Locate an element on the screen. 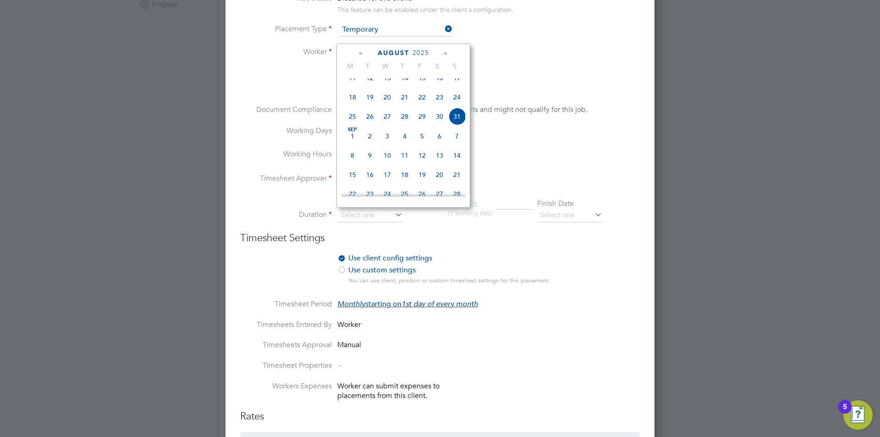 The image size is (880, 437). span: 1 is located at coordinates (353, 136).